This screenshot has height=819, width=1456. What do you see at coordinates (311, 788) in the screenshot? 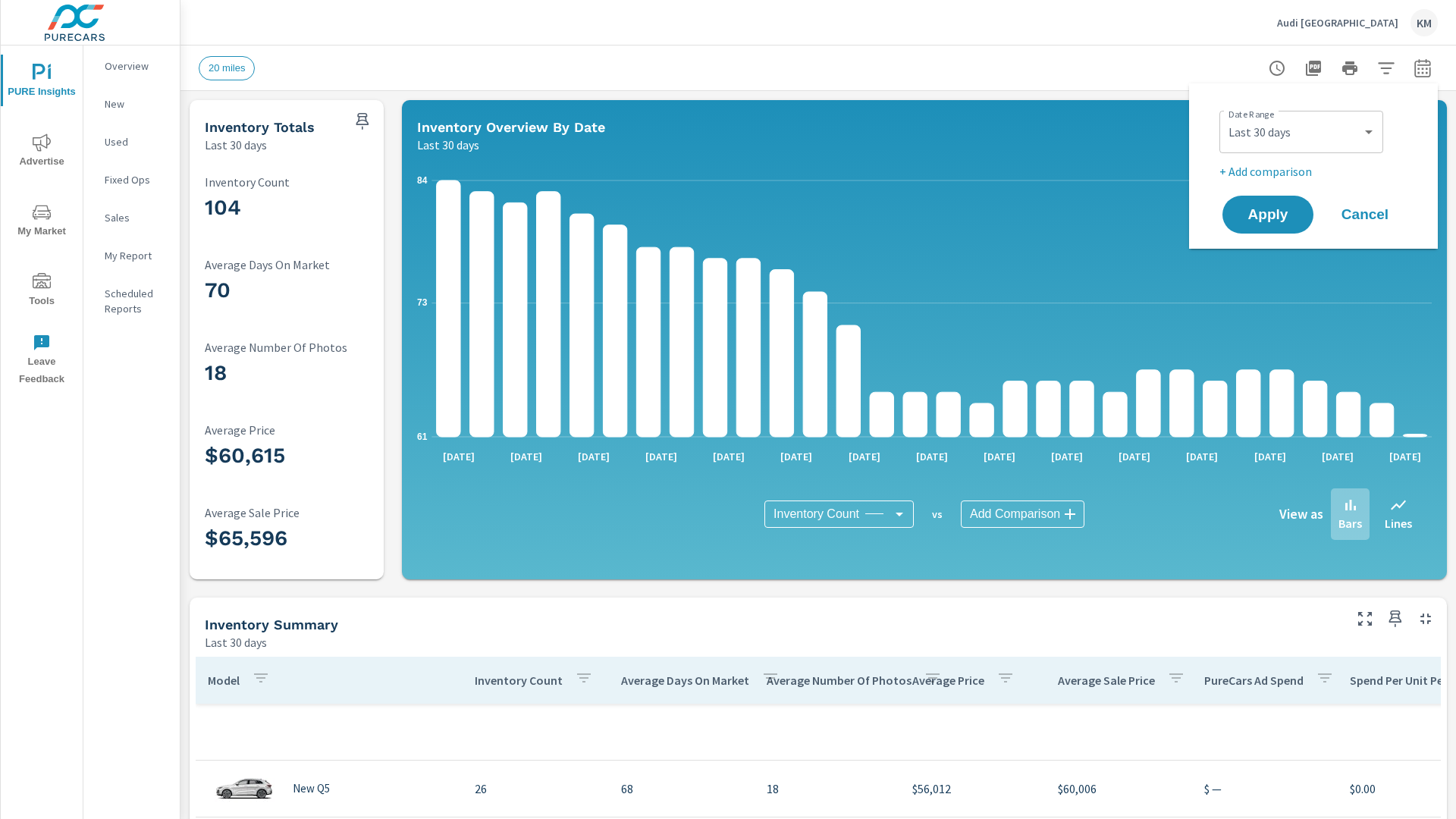
I see `p: New Q5` at bounding box center [311, 788].